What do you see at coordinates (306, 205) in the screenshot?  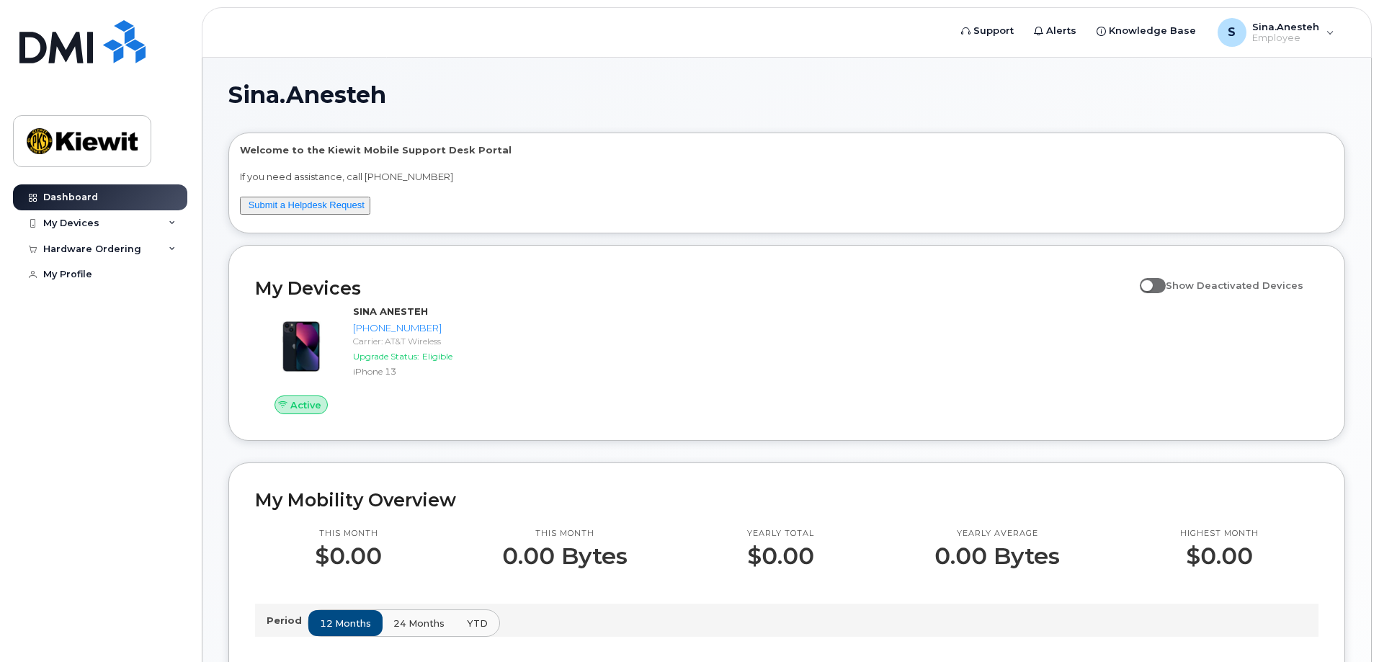 I see `a: Submit a Helpdesk Request` at bounding box center [306, 205].